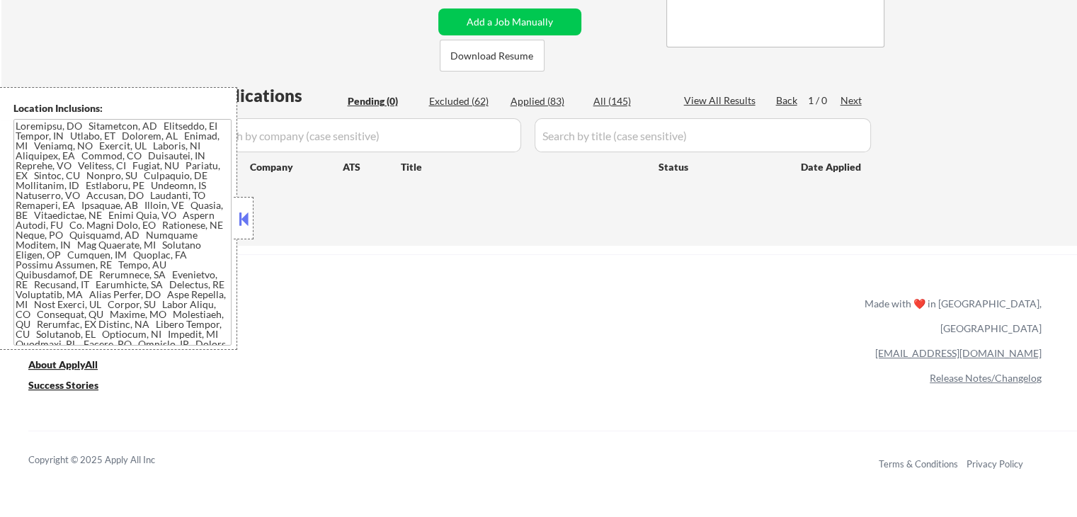 This screenshot has height=517, width=1077. I want to click on a: Privacy Policy, so click(995, 464).